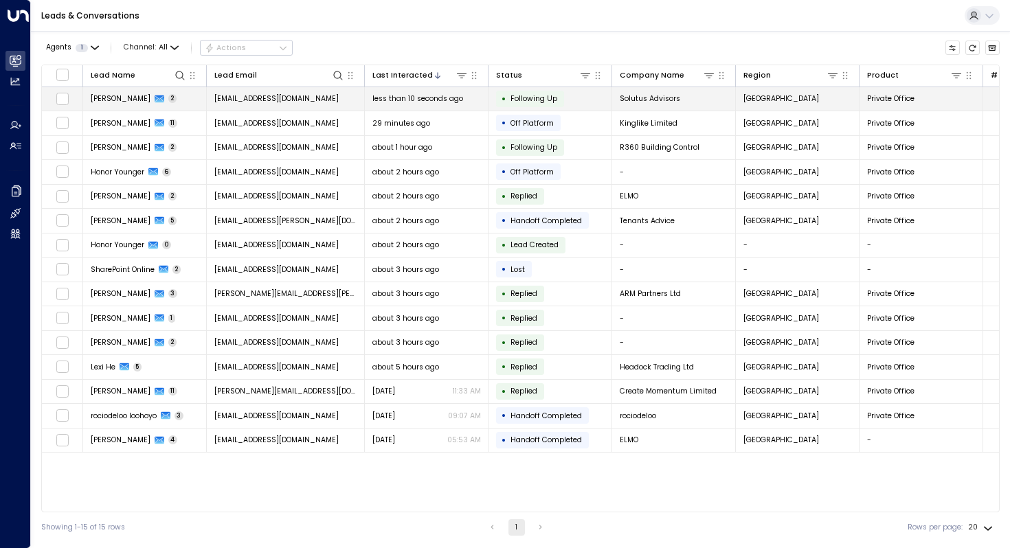  Describe the element at coordinates (90, 15) in the screenshot. I see `a: Leads & Conversations` at that location.